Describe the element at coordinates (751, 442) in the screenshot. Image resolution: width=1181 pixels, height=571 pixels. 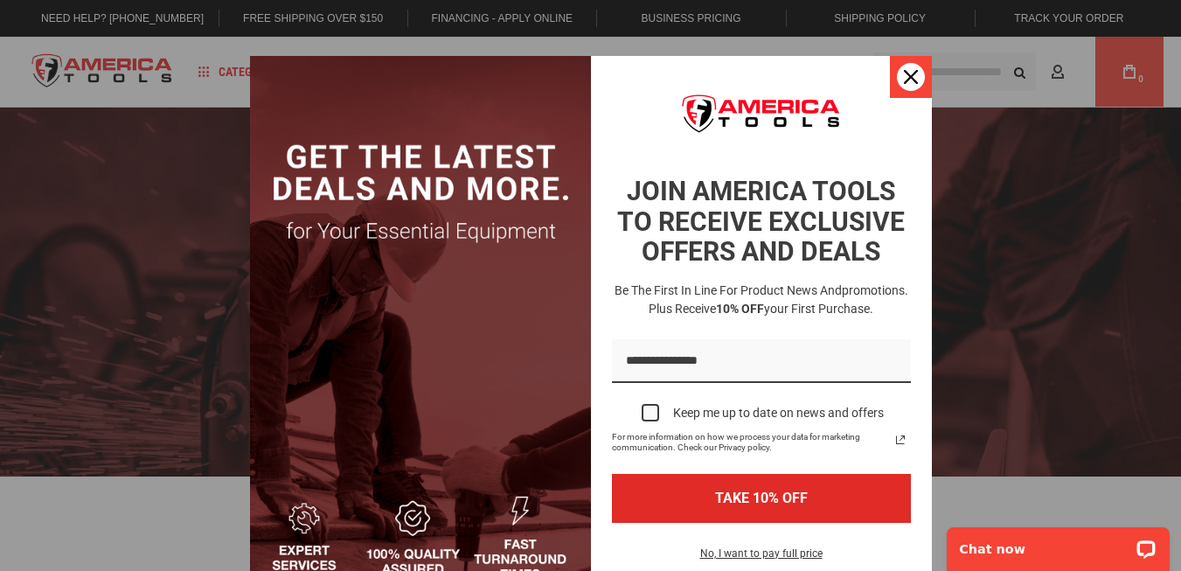
I see `span: For more information on how we process your data for marketing communication. Check our Privacy p...` at that location.